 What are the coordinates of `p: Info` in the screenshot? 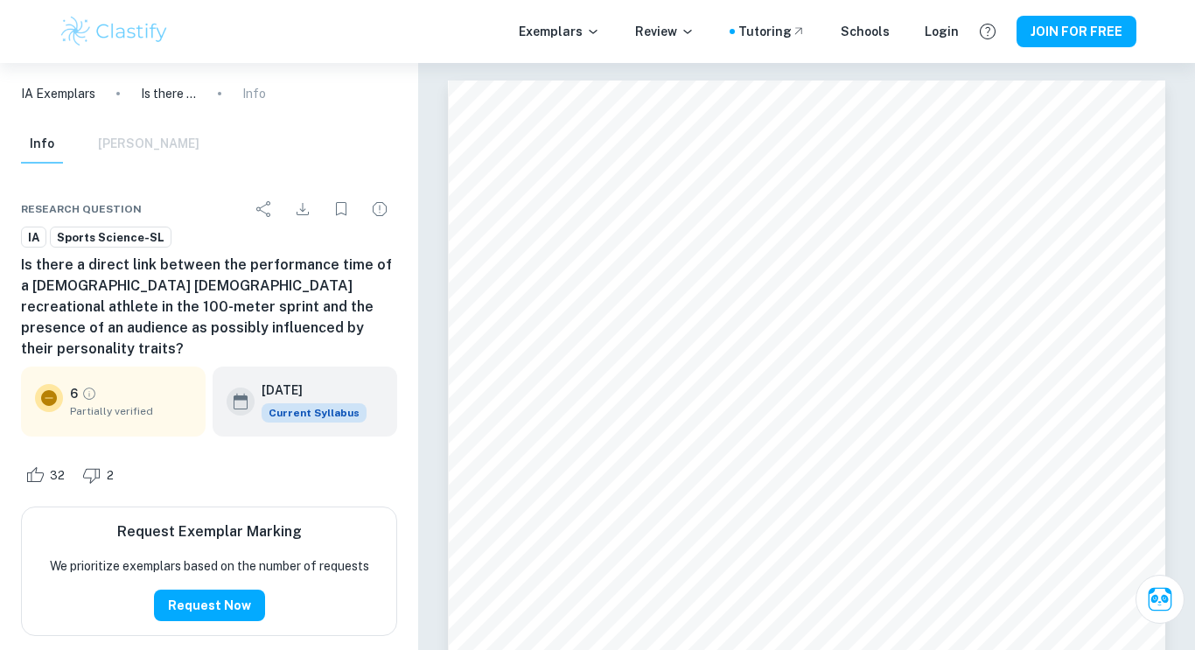 It's located at (254, 94).